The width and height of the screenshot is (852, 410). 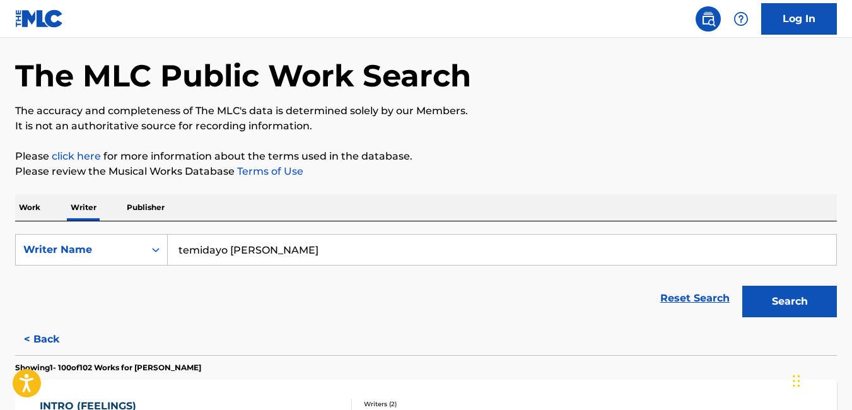 I want to click on p: Please for more information about the terms used in the database., so click(x=426, y=156).